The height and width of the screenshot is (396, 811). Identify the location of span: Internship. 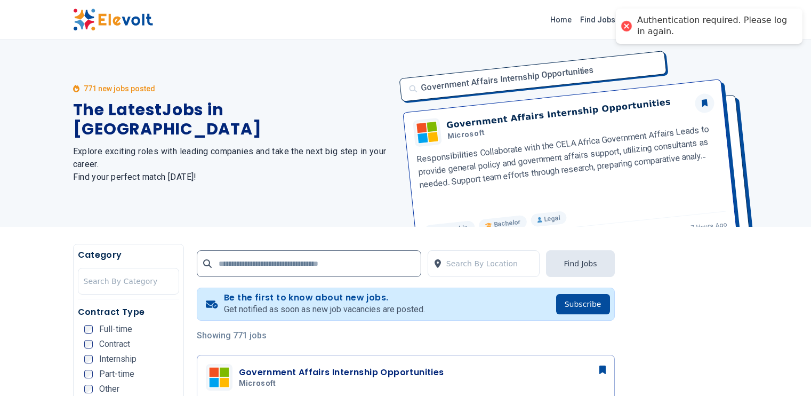
(118, 359).